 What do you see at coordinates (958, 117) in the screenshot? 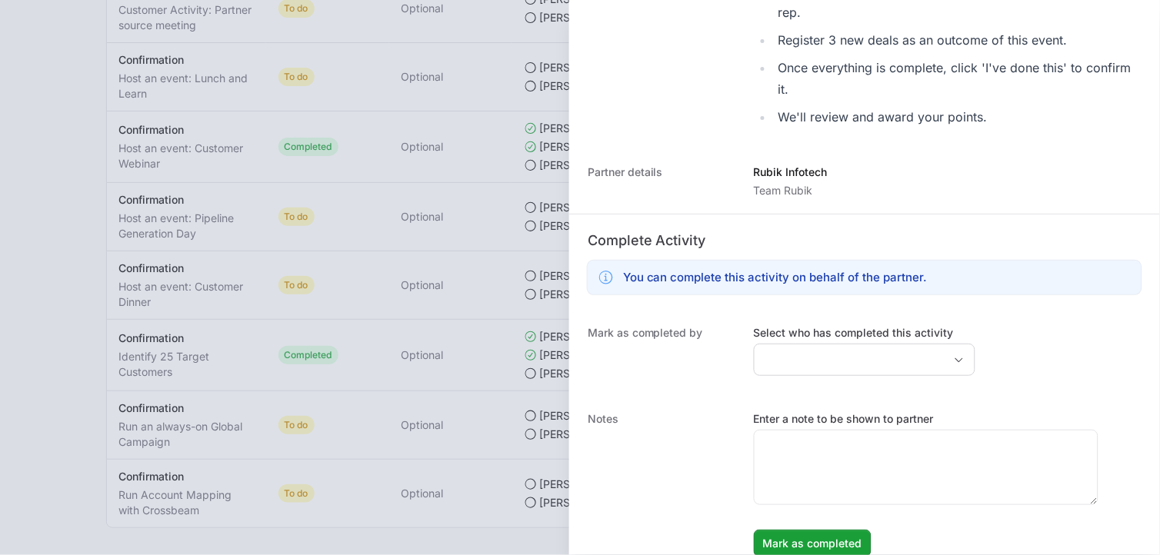
I see `li: We'll review and award your points.` at bounding box center [958, 117].